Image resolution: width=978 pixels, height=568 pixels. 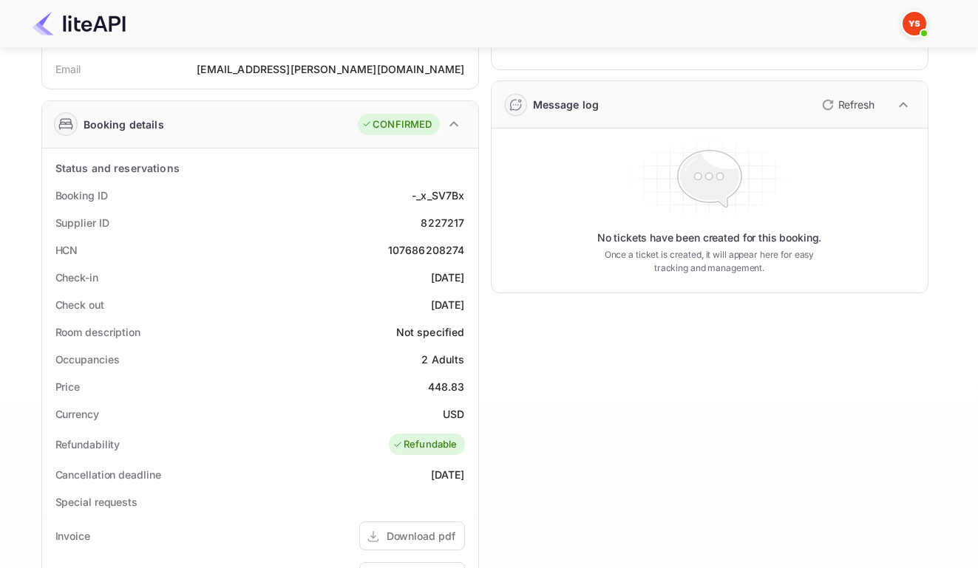 What do you see at coordinates (443, 359) in the screenshot?
I see `div: 2 Adults` at bounding box center [443, 359].